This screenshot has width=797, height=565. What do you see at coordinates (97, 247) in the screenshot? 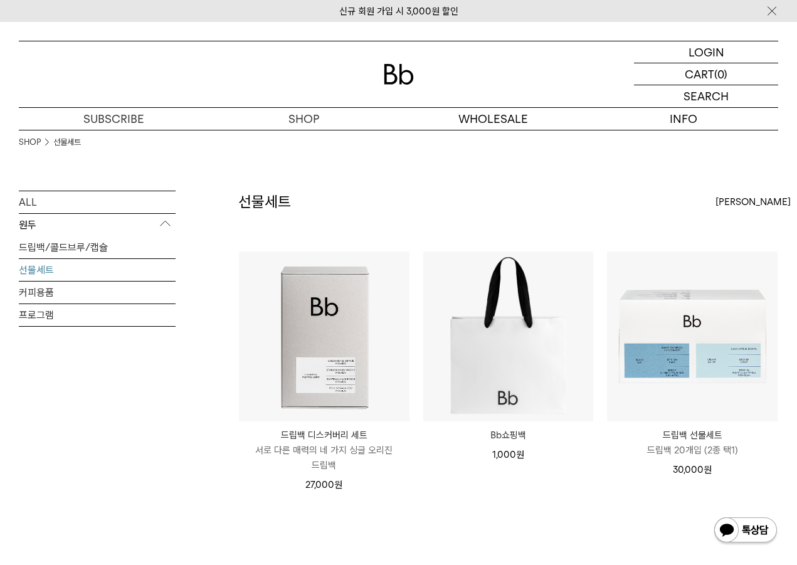
I see `a: 드립백/콜드브루/캡슐` at bounding box center [97, 247].